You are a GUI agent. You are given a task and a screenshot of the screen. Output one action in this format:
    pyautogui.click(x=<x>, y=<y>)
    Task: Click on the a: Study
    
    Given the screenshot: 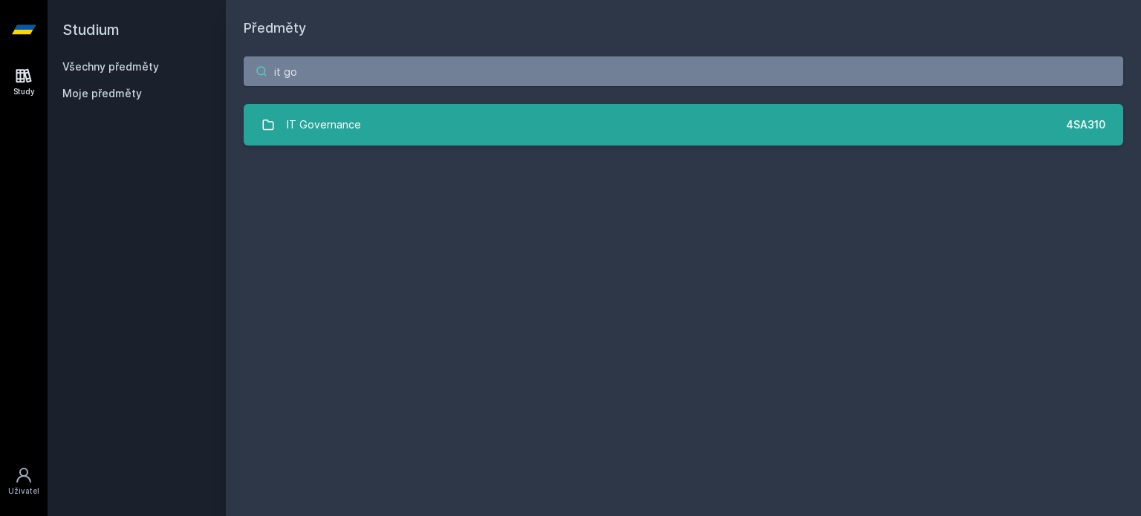 What is the action you would take?
    pyautogui.click(x=24, y=82)
    